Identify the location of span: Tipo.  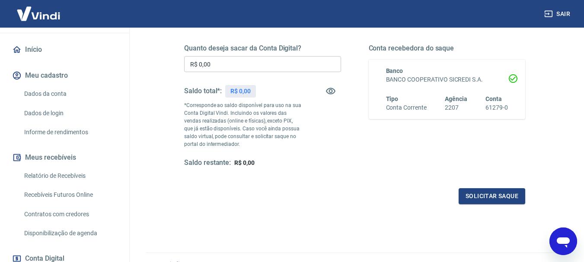
(392, 99).